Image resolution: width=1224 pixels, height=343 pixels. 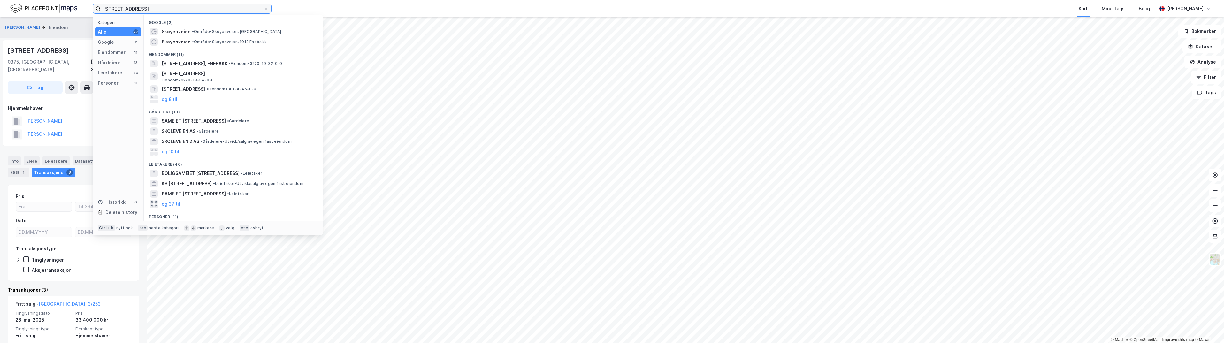 I want to click on div: 40, so click(x=136, y=73).